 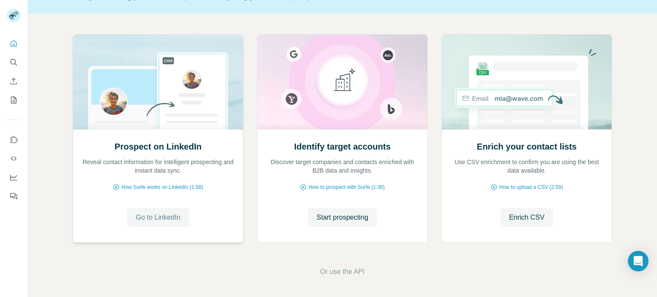 I want to click on span: How to upload a CSV (2:59), so click(x=530, y=187).